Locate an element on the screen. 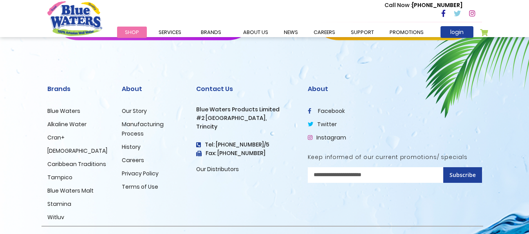 This screenshot has height=234, width=529. a: Promotions is located at coordinates (406, 32).